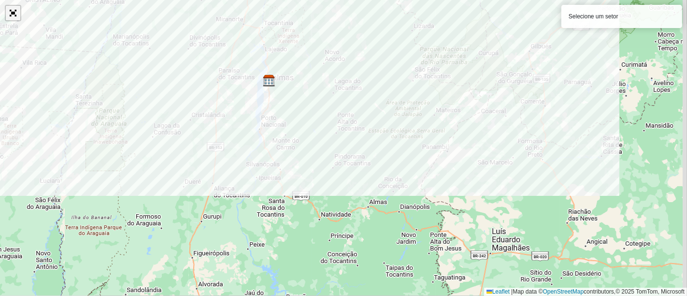 This screenshot has width=687, height=296. What do you see at coordinates (622, 16) in the screenshot?
I see `div: Selecione um setor` at bounding box center [622, 16].